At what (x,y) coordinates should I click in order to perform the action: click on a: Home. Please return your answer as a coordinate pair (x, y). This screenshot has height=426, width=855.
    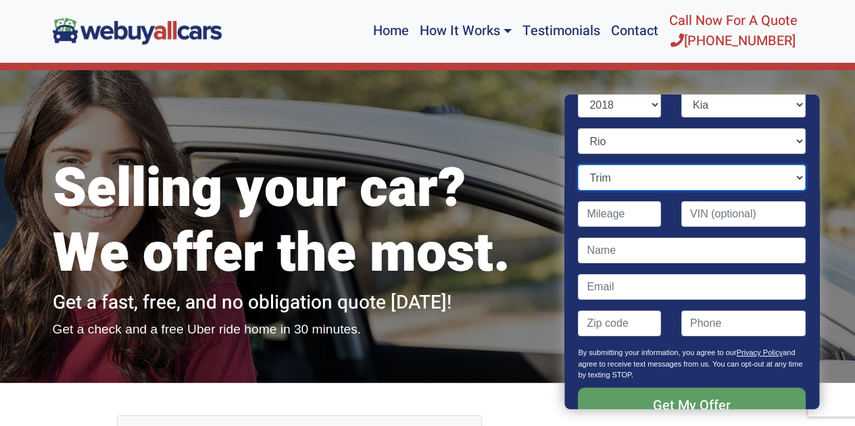
    Looking at the image, I should click on (390, 31).